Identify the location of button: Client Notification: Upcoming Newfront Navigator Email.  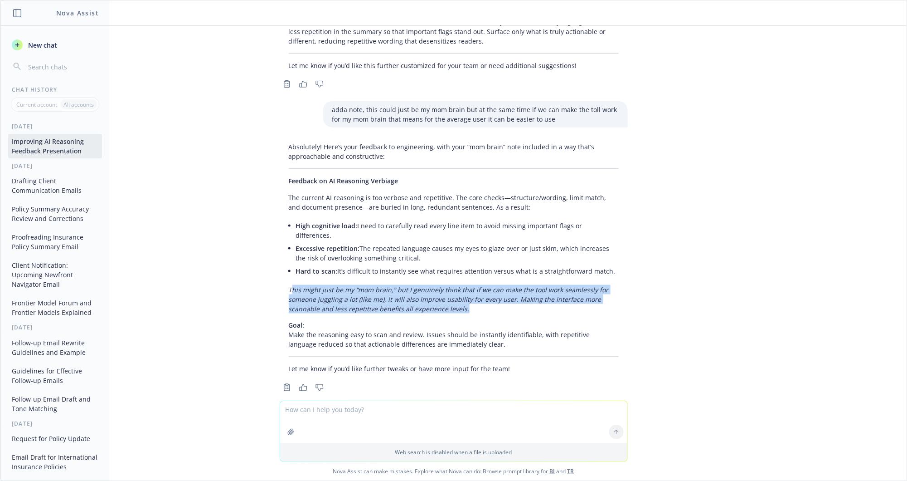
(55, 274).